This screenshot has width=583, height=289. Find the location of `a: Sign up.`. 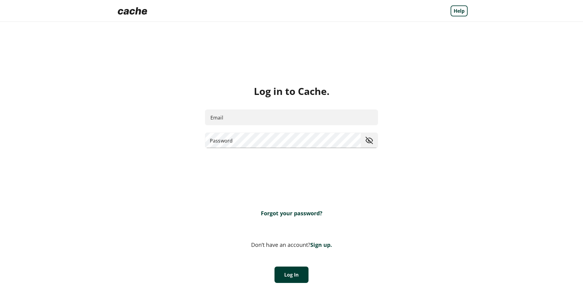

a: Sign up. is located at coordinates (321, 245).